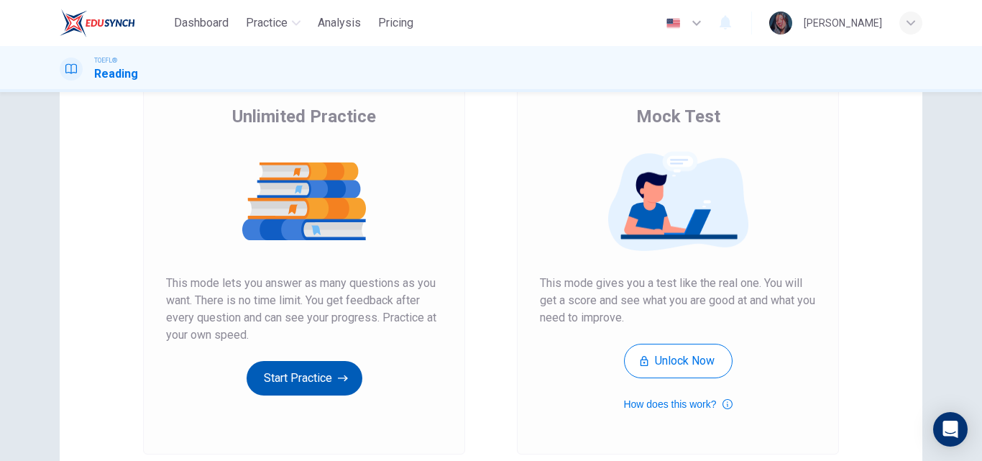  Describe the element at coordinates (950, 429) in the screenshot. I see `div: Open Intercom Messenger` at that location.